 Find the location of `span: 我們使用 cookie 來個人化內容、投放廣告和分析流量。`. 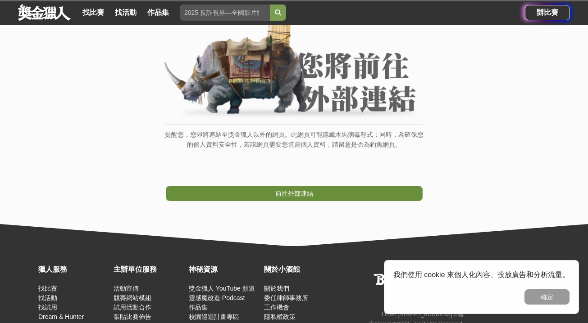

span: 我們使用 cookie 來個人化內容、投放廣告和分析流量。 is located at coordinates (481, 275).